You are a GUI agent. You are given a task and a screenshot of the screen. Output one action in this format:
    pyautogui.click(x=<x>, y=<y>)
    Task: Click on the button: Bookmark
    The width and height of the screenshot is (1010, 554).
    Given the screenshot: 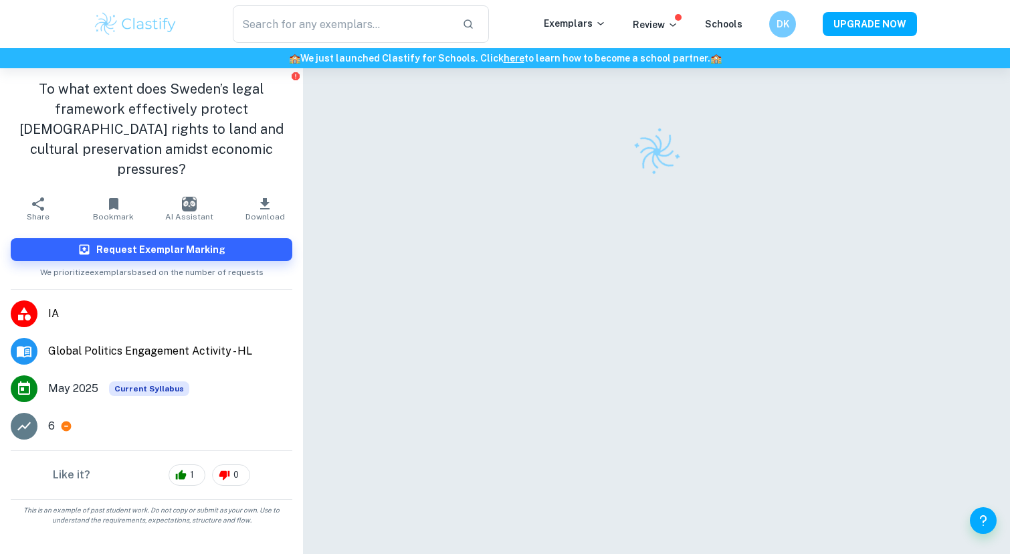 What is the action you would take?
    pyautogui.click(x=113, y=209)
    